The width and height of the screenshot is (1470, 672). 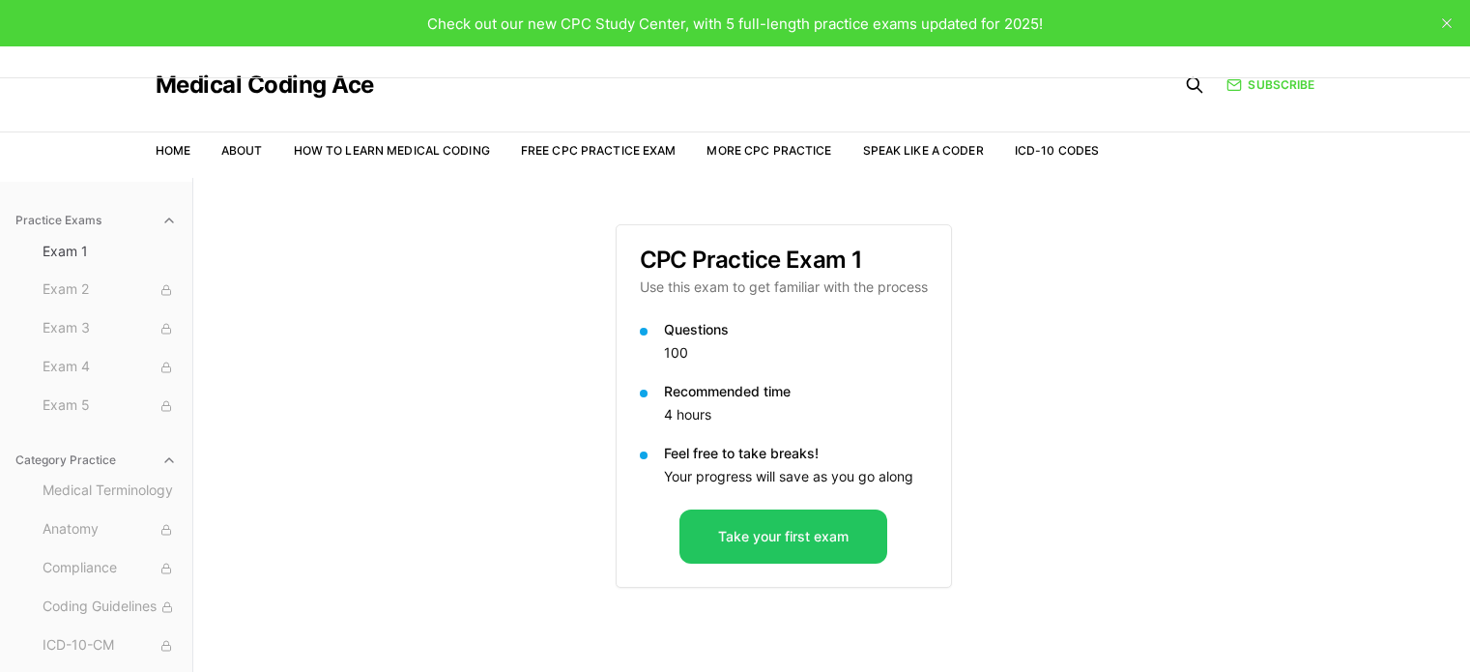 What do you see at coordinates (109, 367) in the screenshot?
I see `button: Exam 4` at bounding box center [109, 367].